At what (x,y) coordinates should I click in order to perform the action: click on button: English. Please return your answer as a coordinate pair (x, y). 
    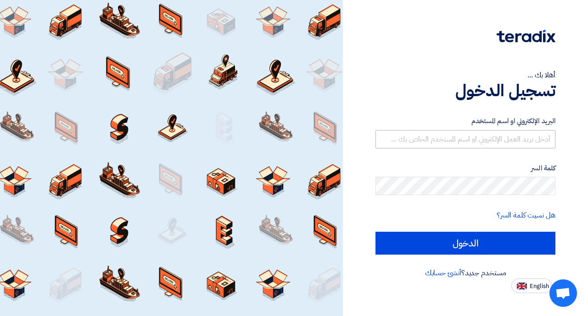
    Looking at the image, I should click on (531, 286).